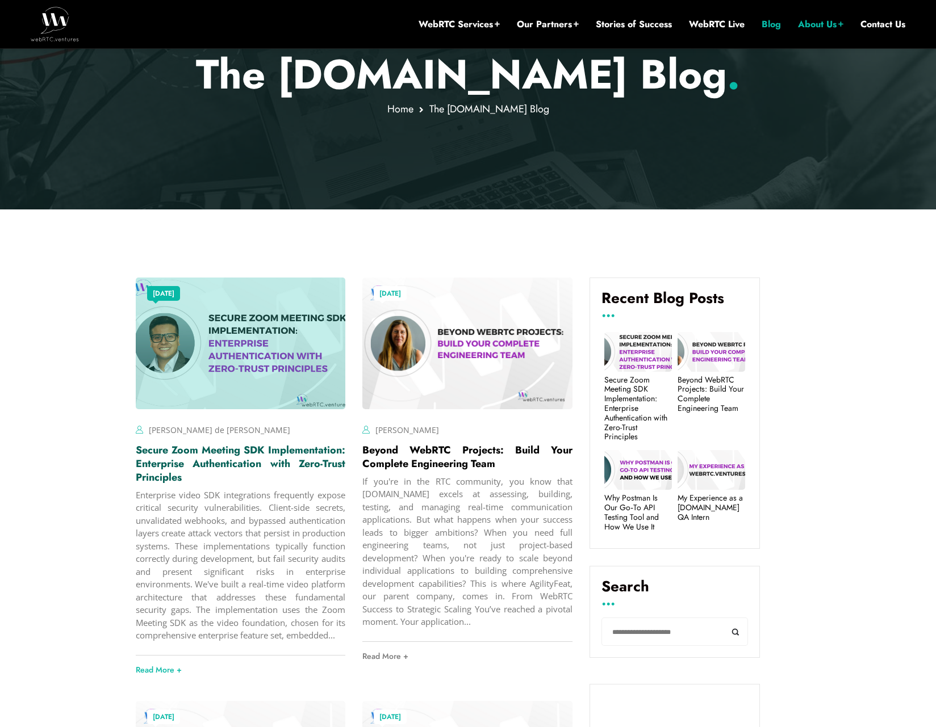 The width and height of the screenshot is (936, 727). I want to click on div: Enterprise video SDK integrations frequently expose critical security vulnerabilities. Client-sid..., so click(241, 566).